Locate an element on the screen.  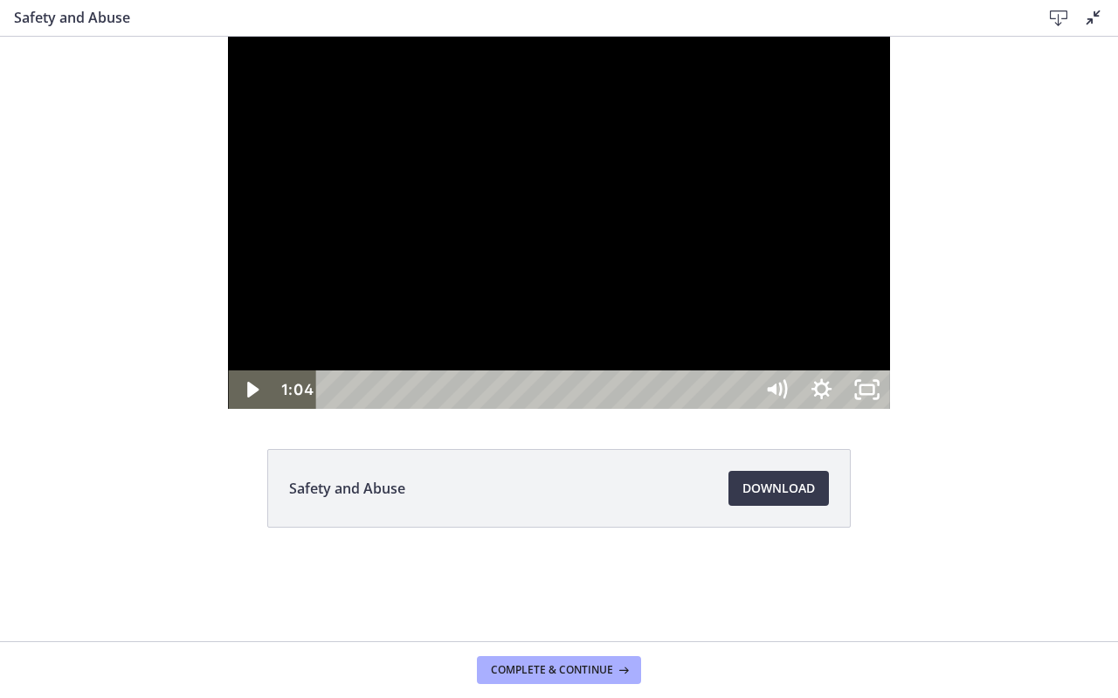
a: Download is located at coordinates (778, 488).